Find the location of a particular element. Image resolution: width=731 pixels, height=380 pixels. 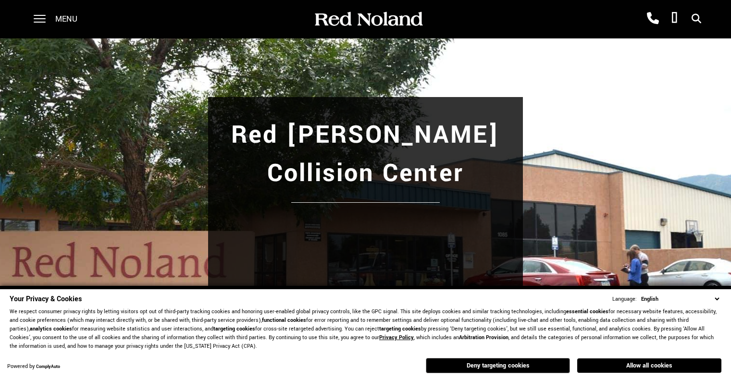

u: Privacy Policy is located at coordinates (396, 337).